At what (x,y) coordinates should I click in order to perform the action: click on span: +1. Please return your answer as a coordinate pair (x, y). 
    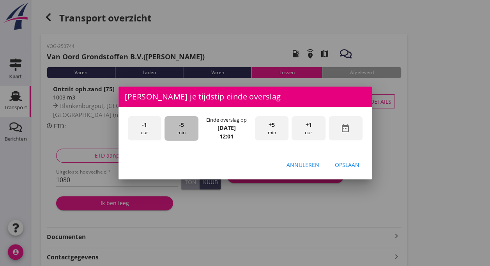
    Looking at the image, I should click on (309, 125).